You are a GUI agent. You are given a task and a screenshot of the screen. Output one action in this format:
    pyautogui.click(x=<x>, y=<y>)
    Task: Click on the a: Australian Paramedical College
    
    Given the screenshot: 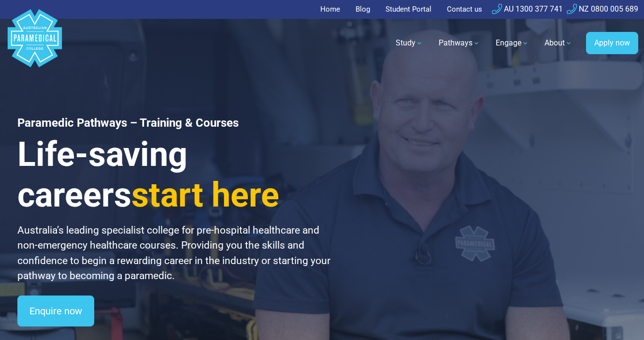 What is the action you would take?
    pyautogui.click(x=35, y=43)
    